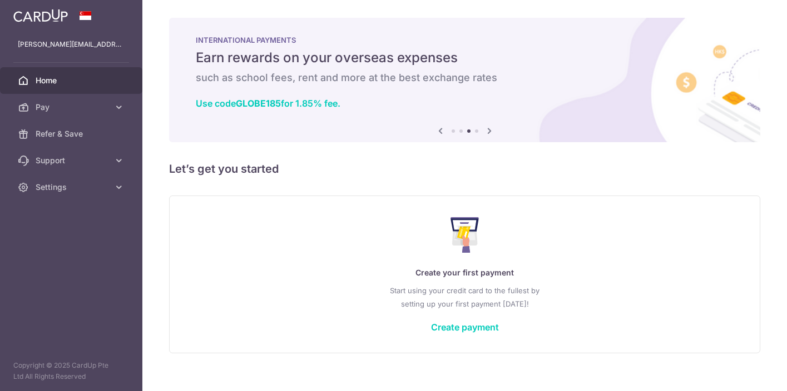 The height and width of the screenshot is (391, 787). I want to click on b: GLOBE185, so click(258, 103).